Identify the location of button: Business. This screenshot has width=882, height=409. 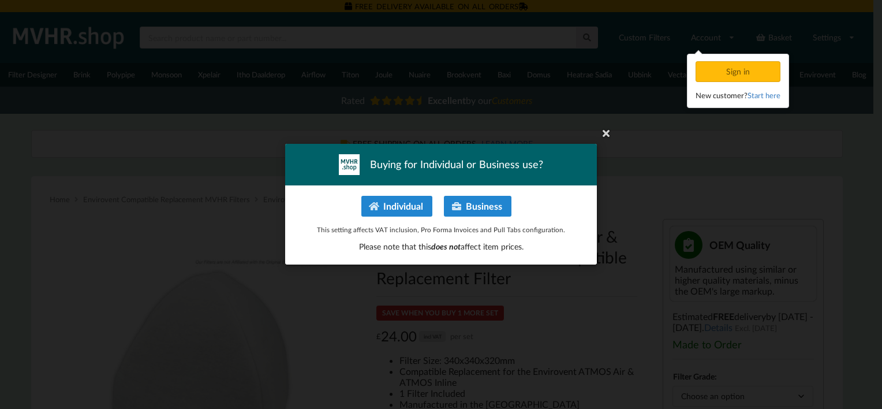
(477, 206).